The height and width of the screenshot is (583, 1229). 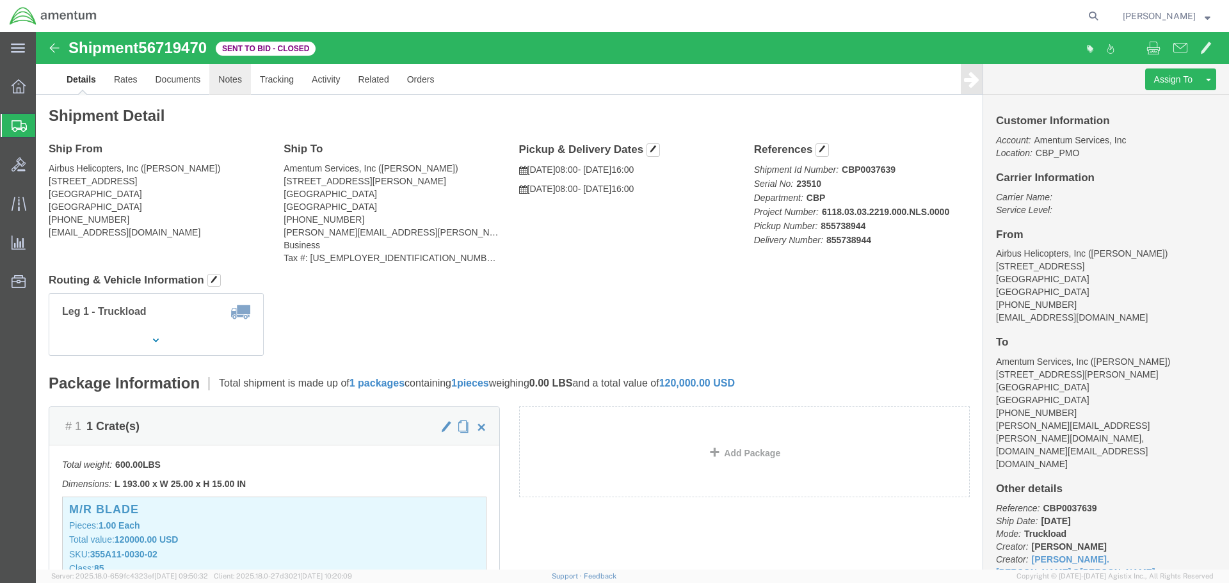 I want to click on span: Steven Alcott, so click(x=1160, y=16).